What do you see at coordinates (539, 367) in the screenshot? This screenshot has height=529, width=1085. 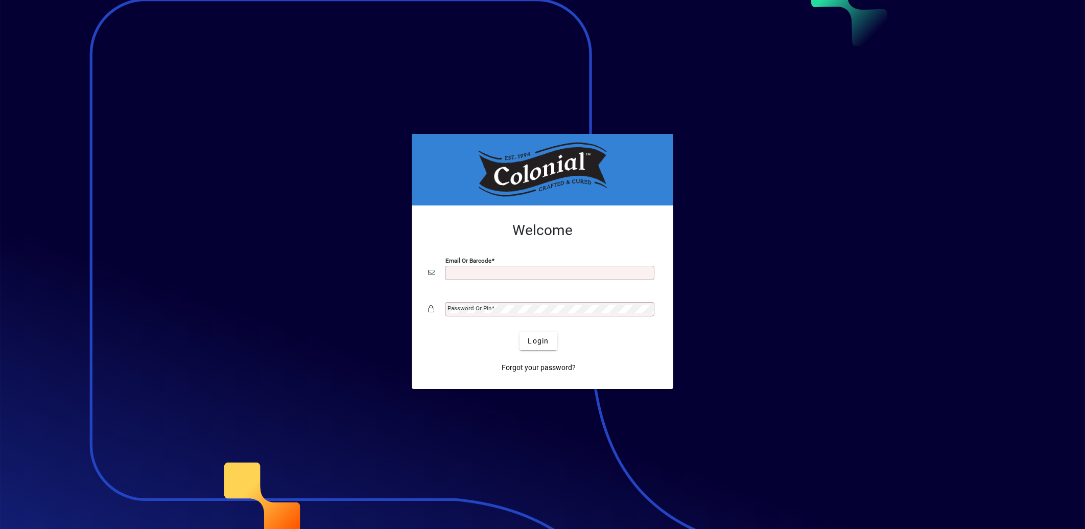 I see `span: Forgot your password?` at bounding box center [539, 367].